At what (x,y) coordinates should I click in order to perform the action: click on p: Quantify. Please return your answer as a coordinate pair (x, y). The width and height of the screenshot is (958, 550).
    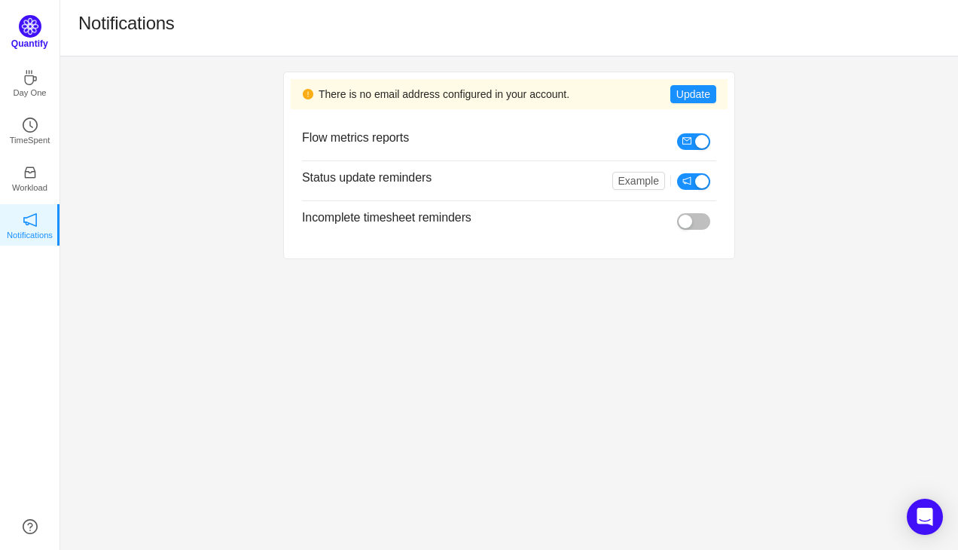
    Looking at the image, I should click on (29, 44).